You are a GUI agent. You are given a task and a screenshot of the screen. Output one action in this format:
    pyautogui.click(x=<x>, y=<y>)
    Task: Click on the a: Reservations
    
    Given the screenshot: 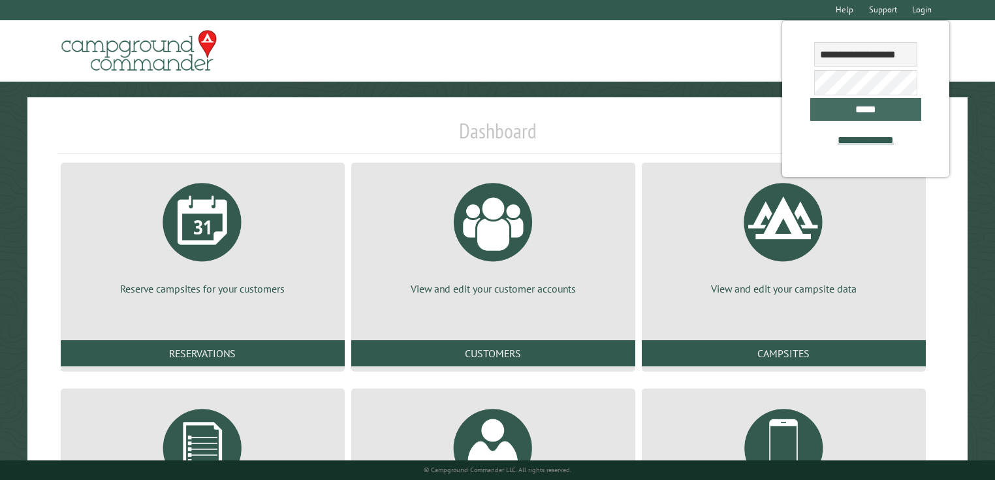 What is the action you would take?
    pyautogui.click(x=202, y=353)
    